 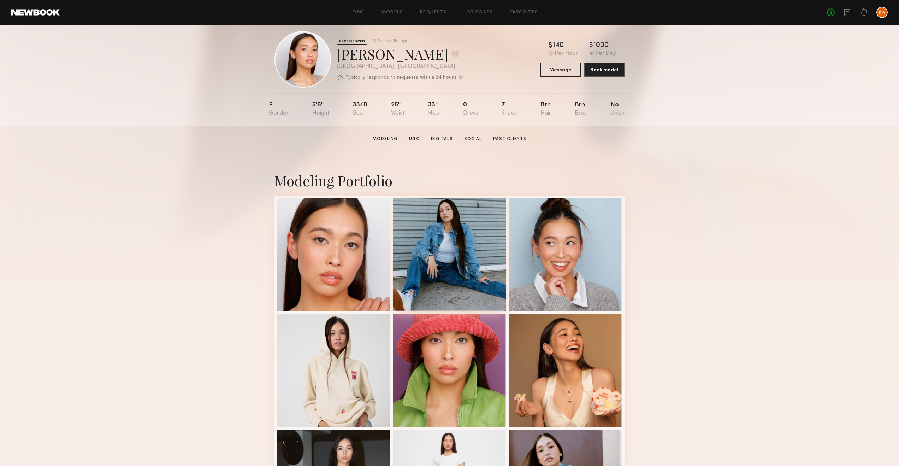 I want to click on div: 7, so click(x=509, y=109).